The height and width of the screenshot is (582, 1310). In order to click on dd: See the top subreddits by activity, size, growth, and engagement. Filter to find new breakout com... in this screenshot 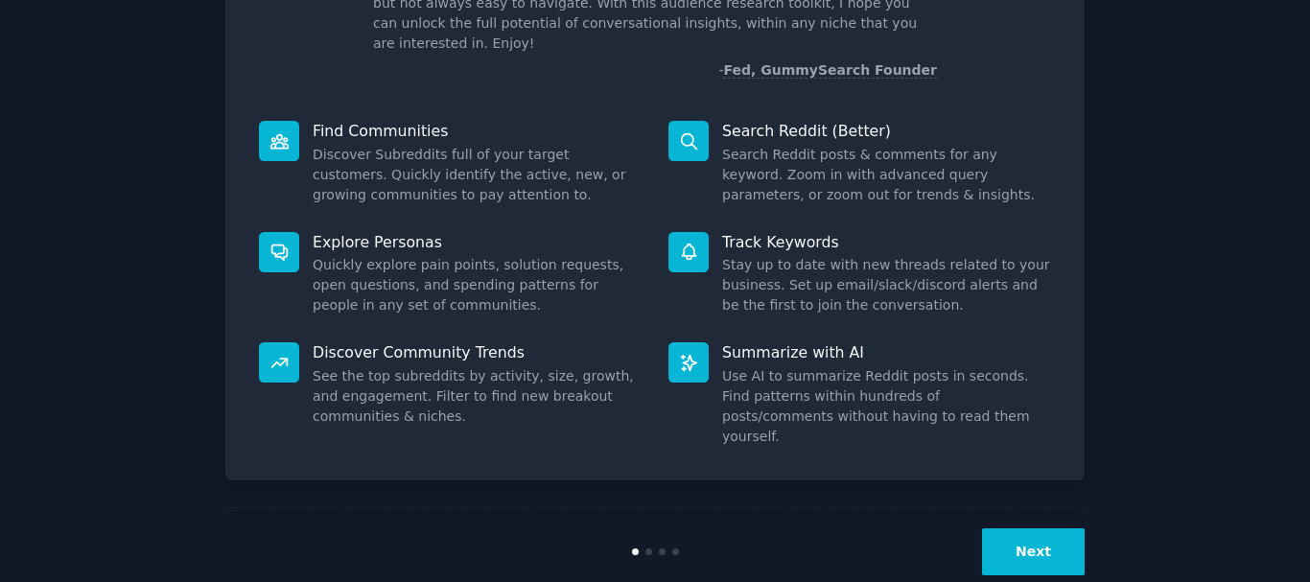, I will do `click(477, 396)`.